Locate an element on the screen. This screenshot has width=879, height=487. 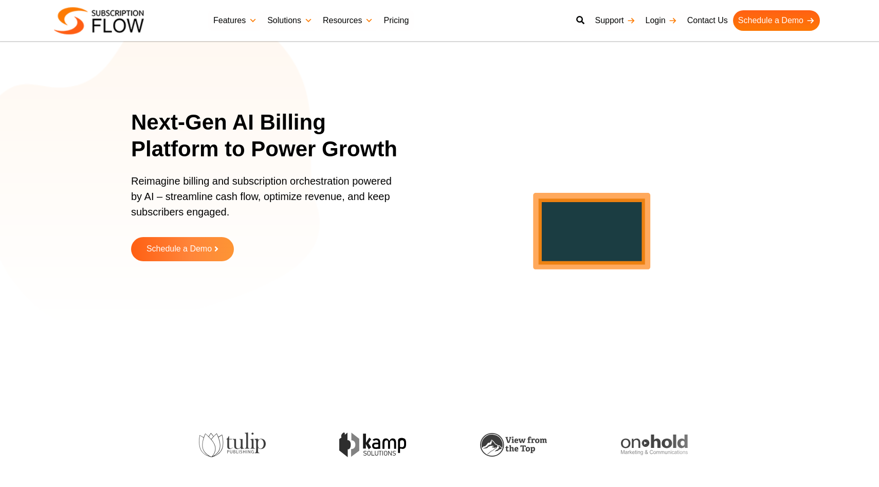
img: tulip-publishing is located at coordinates (222, 445).